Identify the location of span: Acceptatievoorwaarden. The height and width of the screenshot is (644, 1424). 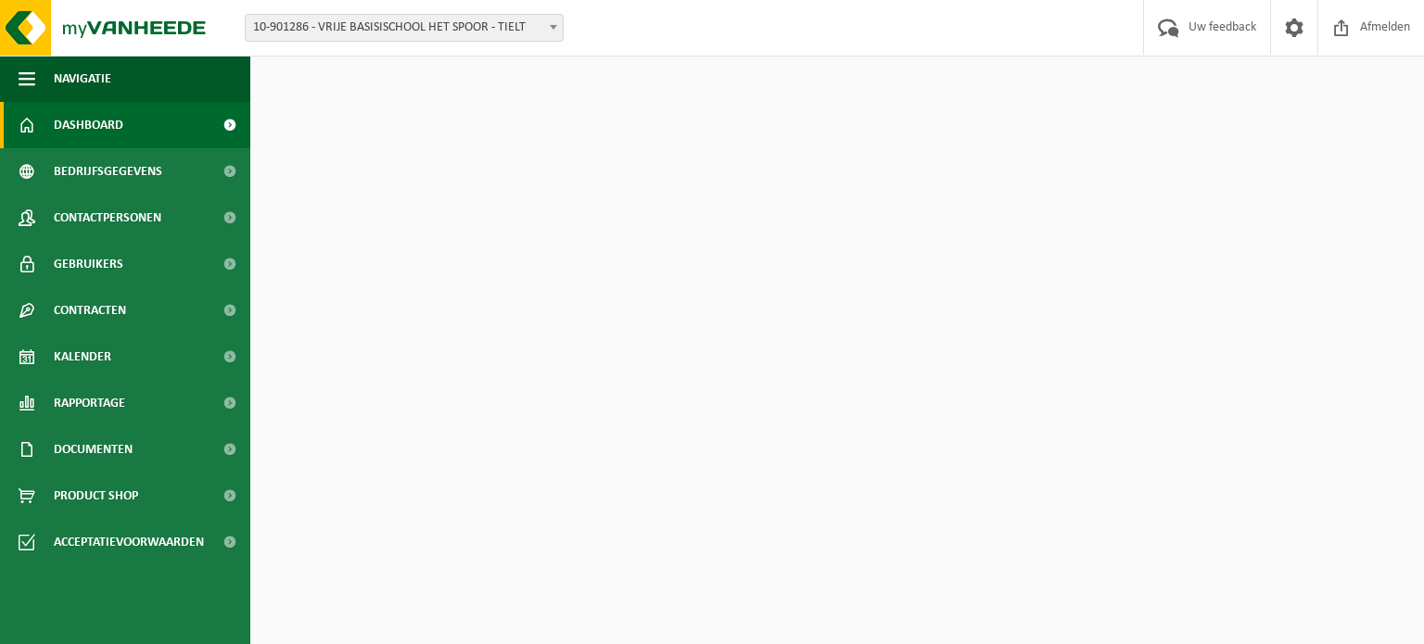
(129, 542).